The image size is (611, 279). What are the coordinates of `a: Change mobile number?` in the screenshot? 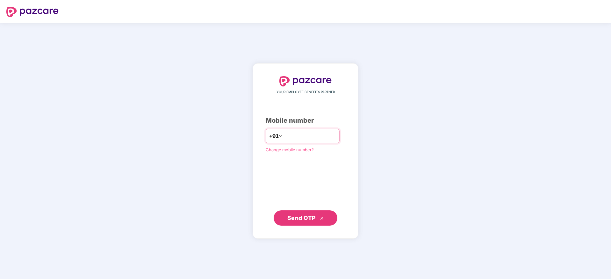 It's located at (289, 150).